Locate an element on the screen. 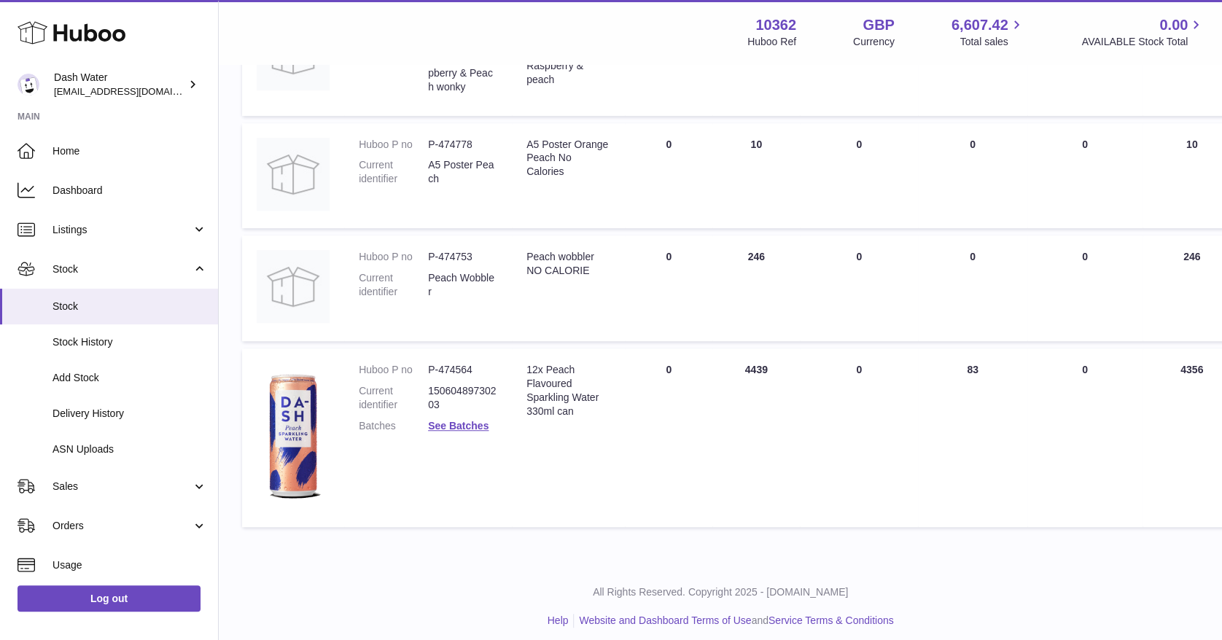 Image resolution: width=1222 pixels, height=640 pixels. dd: P-474753 is located at coordinates (462, 257).